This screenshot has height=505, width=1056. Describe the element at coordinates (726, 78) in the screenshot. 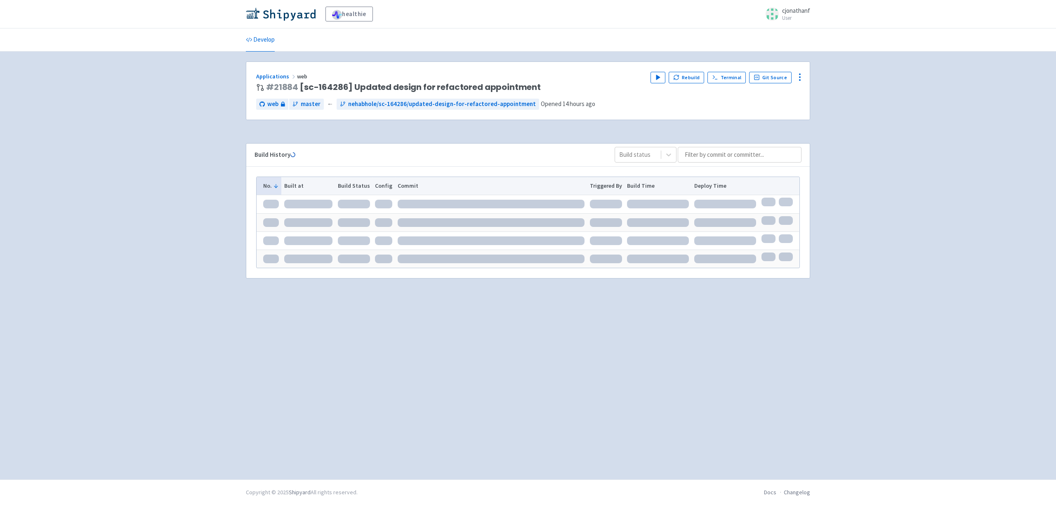

I see `a: Terminal` at that location.